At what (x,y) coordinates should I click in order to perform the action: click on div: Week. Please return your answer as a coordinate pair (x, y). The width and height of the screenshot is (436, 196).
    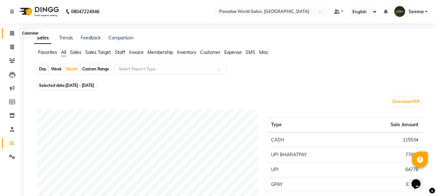
    Looking at the image, I should click on (56, 69).